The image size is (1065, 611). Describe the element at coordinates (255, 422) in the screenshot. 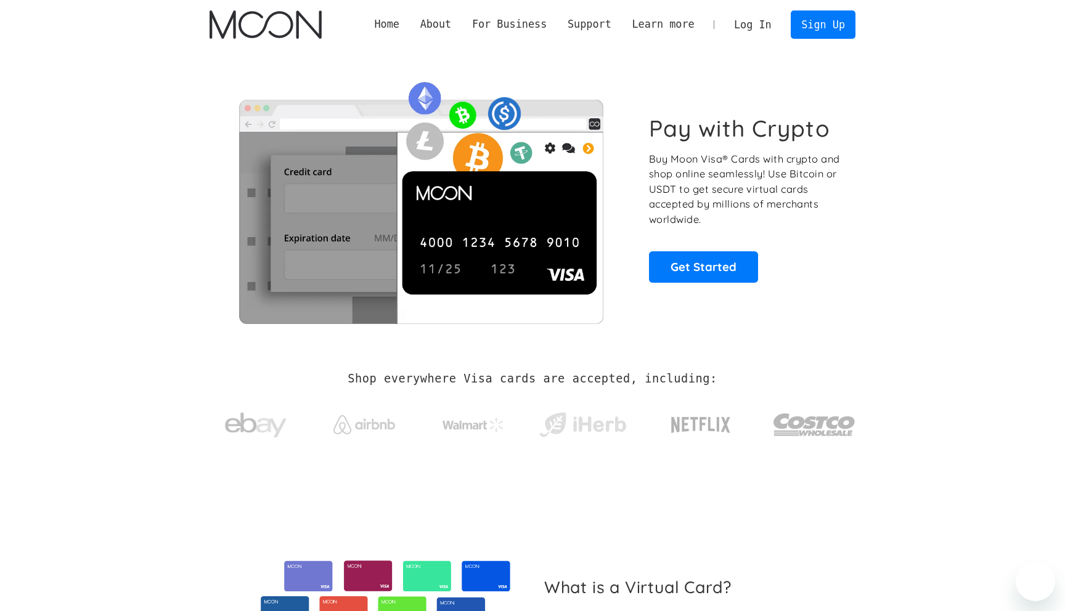

I see `a: ebay` at that location.